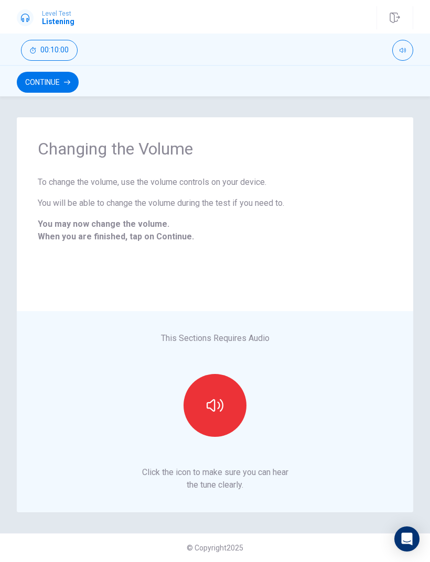 Image resolution: width=430 pixels, height=562 pixels. I want to click on h2: You may now change the volume. When you are finished, tap on Continue., so click(215, 231).